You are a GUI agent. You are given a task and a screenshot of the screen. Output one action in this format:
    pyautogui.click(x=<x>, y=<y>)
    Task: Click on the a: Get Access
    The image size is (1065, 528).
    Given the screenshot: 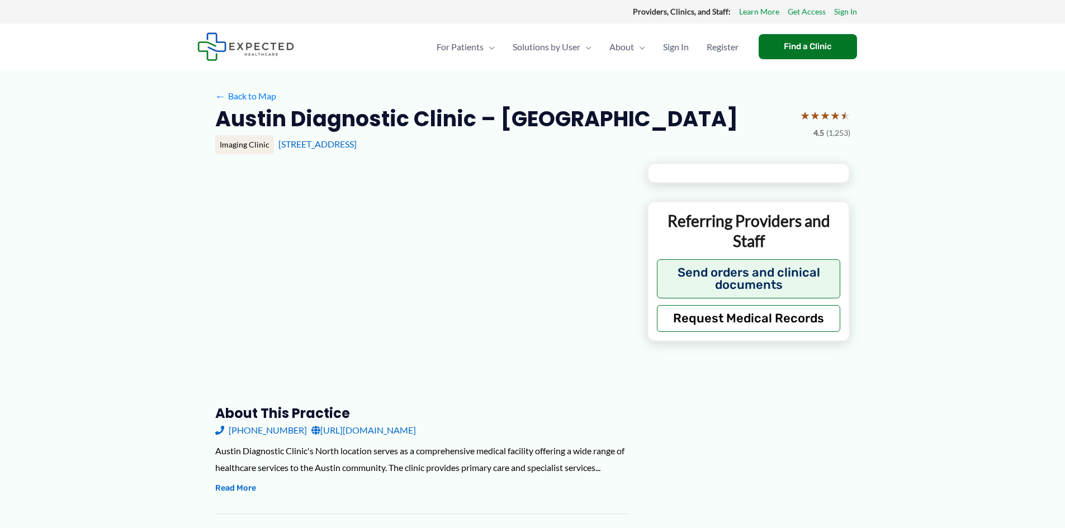 What is the action you would take?
    pyautogui.click(x=807, y=12)
    